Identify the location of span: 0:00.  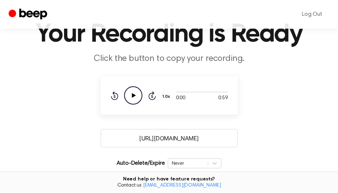
(181, 98).